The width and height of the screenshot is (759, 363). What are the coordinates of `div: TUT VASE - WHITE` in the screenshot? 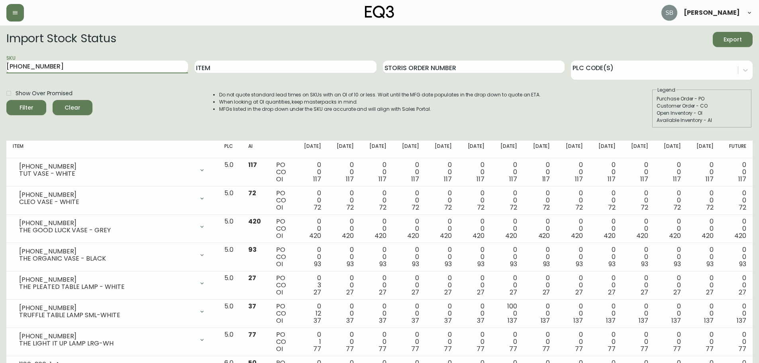 It's located at (106, 174).